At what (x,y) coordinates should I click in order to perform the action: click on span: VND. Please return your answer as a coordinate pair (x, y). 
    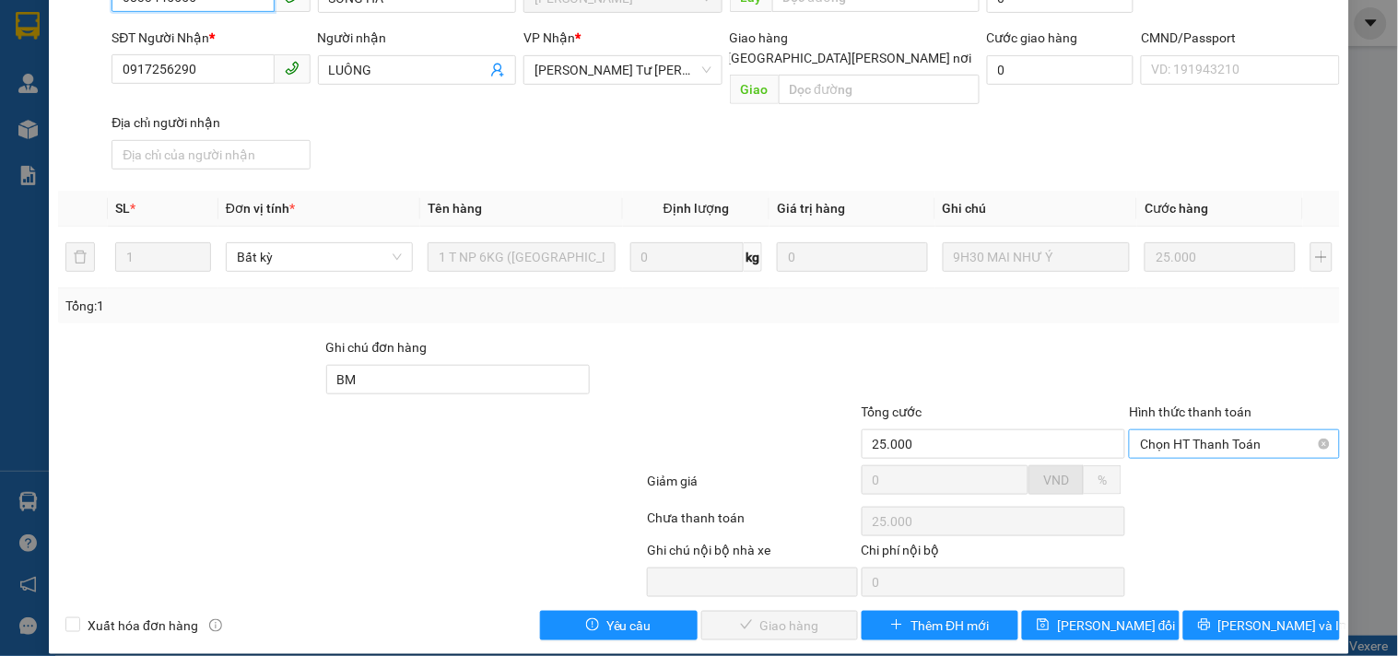
    Looking at the image, I should click on (1056, 480).